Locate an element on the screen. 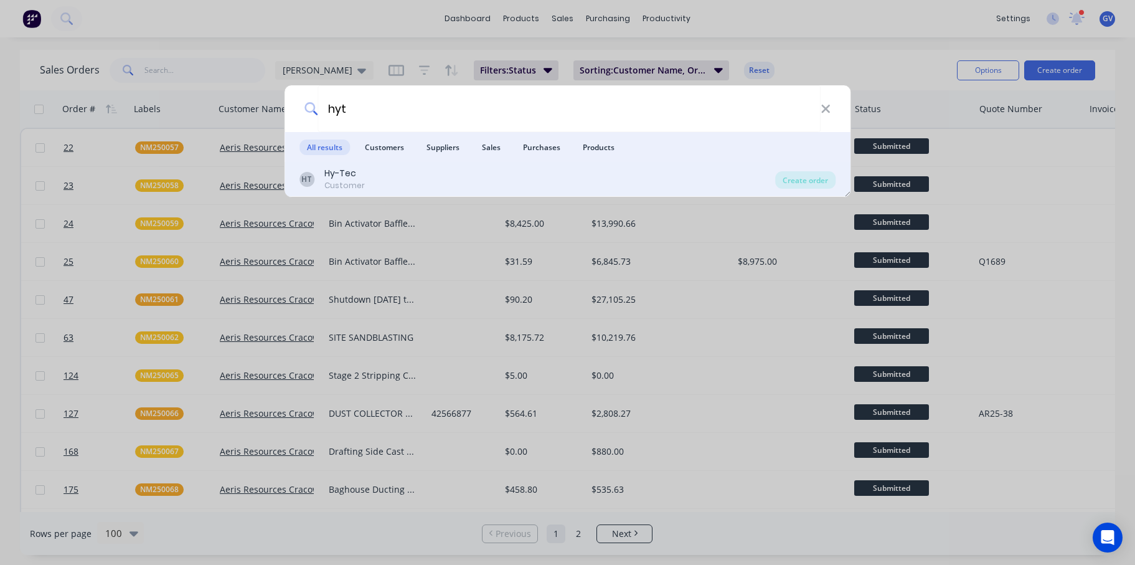 The width and height of the screenshot is (1135, 565). div: Customer is located at coordinates (344, 186).